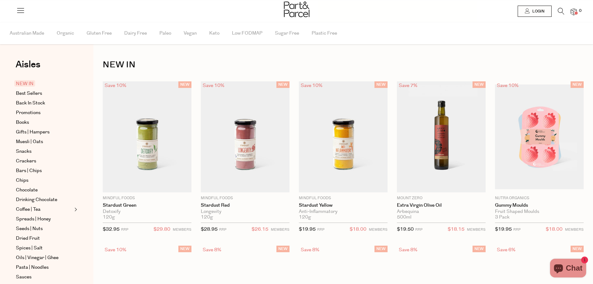 The width and height of the screenshot is (593, 284). Describe the element at coordinates (25, 83) in the screenshot. I see `span: NEW IN` at that location.